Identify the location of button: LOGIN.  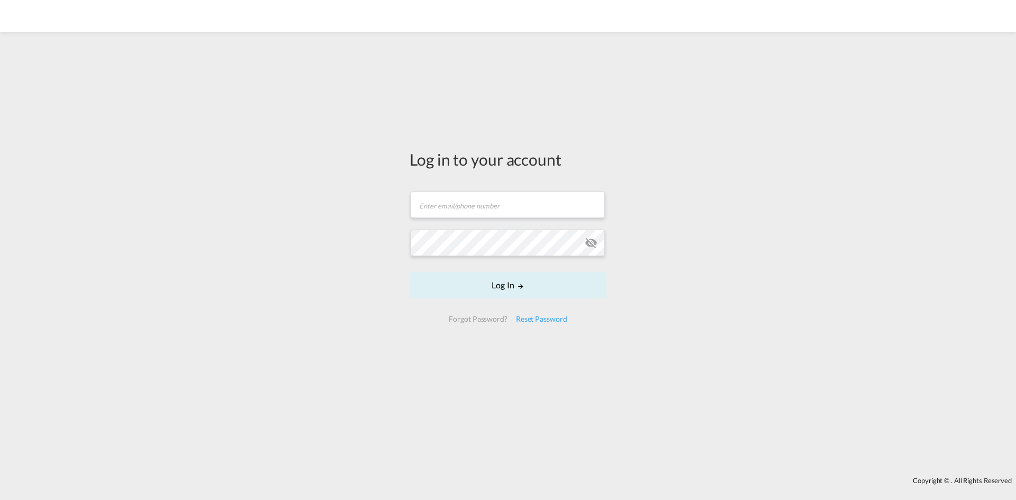
(508, 285).